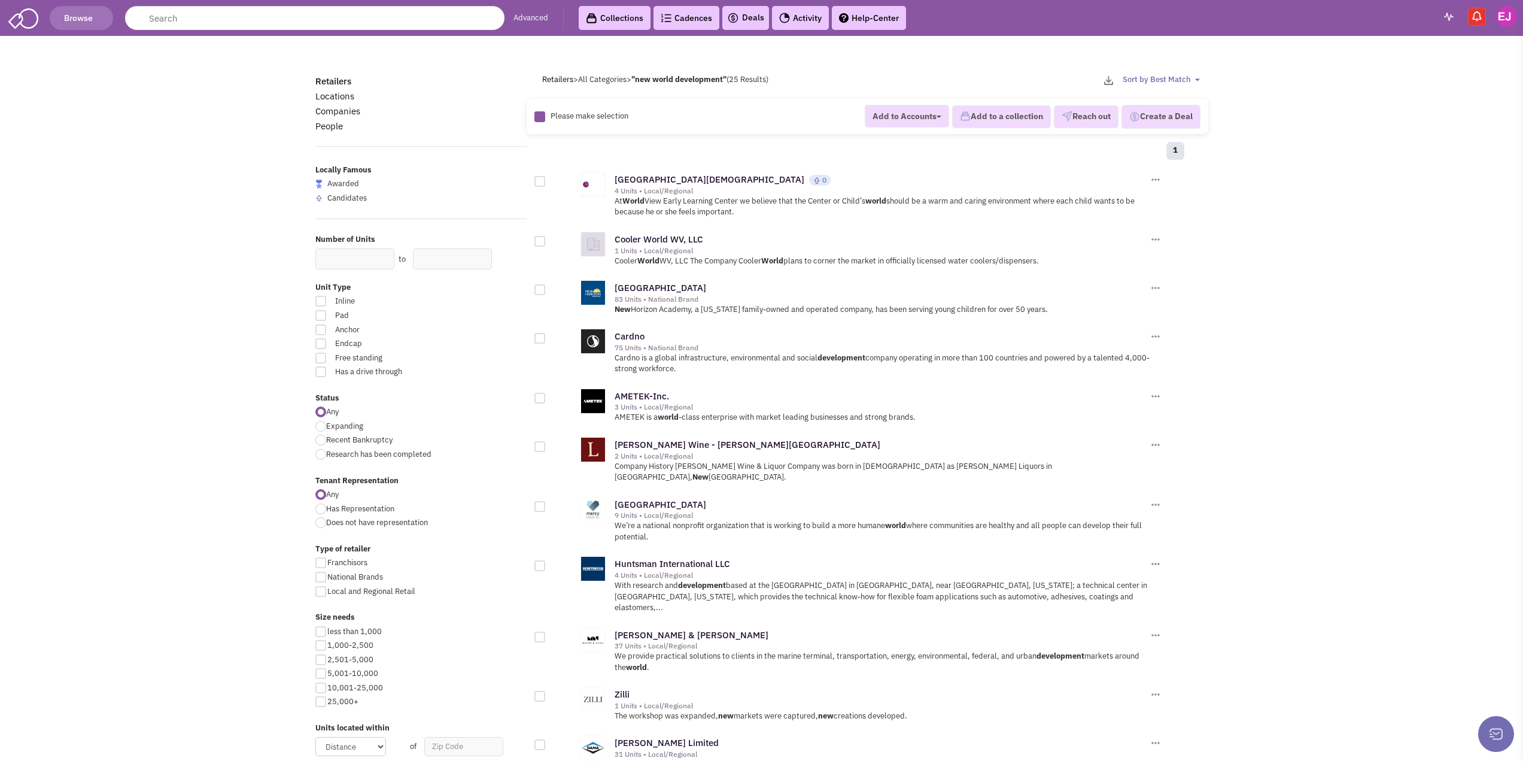  What do you see at coordinates (622, 694) in the screenshot?
I see `a: Zilli` at bounding box center [622, 694].